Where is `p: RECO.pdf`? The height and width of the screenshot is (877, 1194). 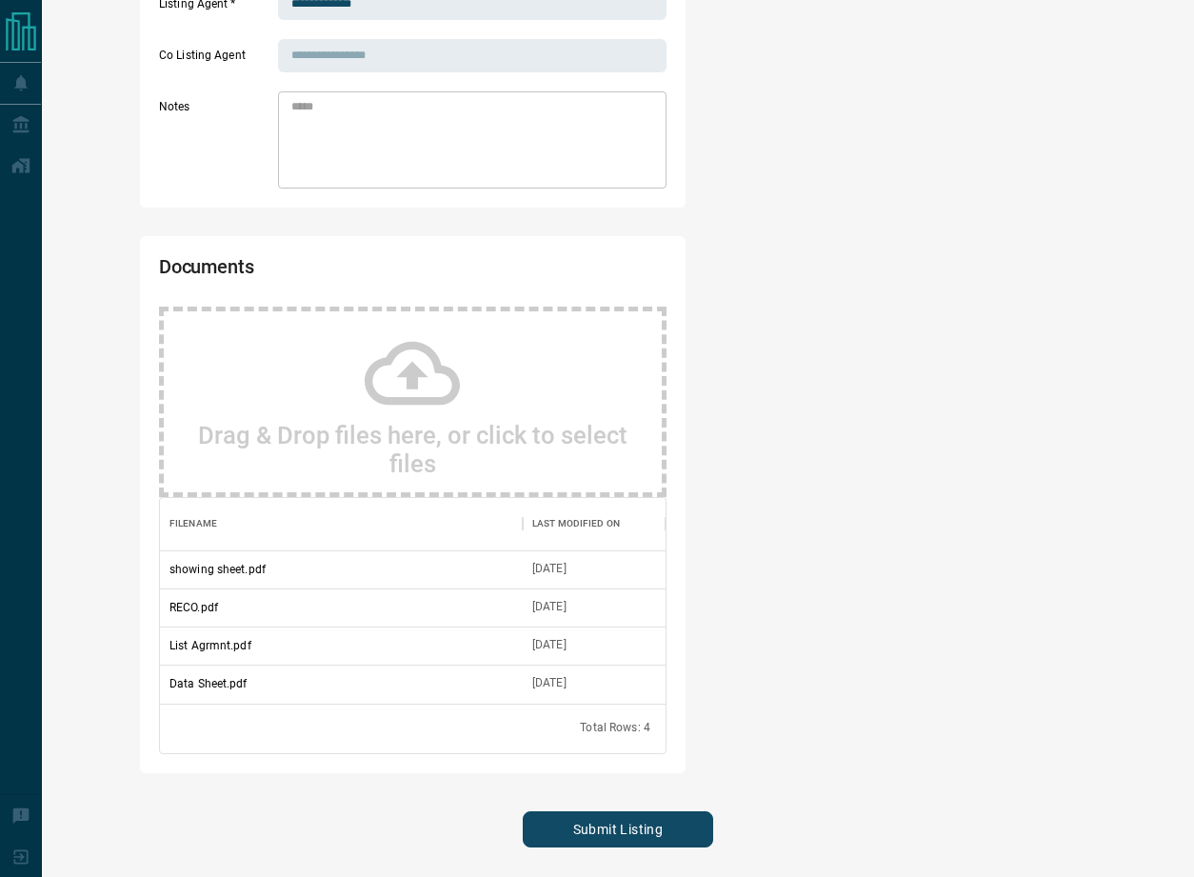
p: RECO.pdf is located at coordinates (193, 607).